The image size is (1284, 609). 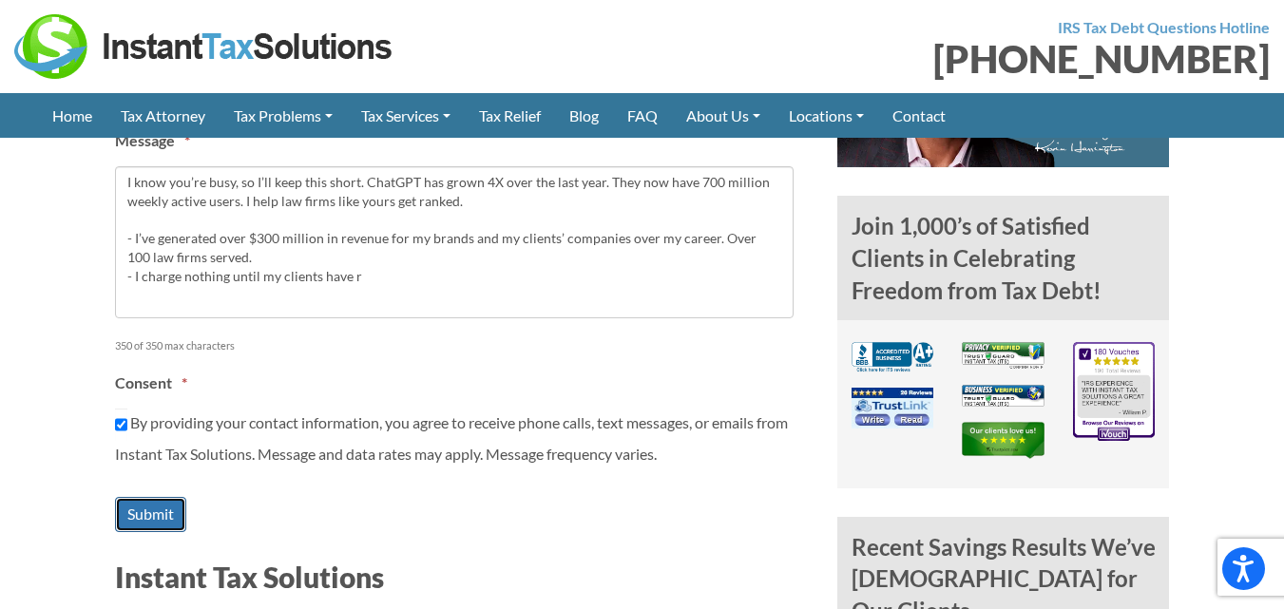 What do you see at coordinates (1003, 360) in the screenshot?
I see `a: Privacy Verified` at bounding box center [1003, 360].